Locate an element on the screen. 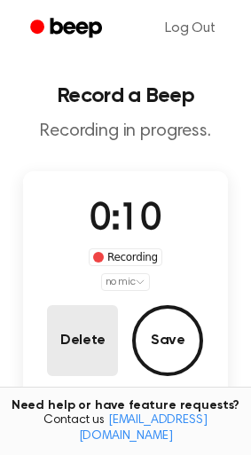  span: 0:10 is located at coordinates (125, 220).